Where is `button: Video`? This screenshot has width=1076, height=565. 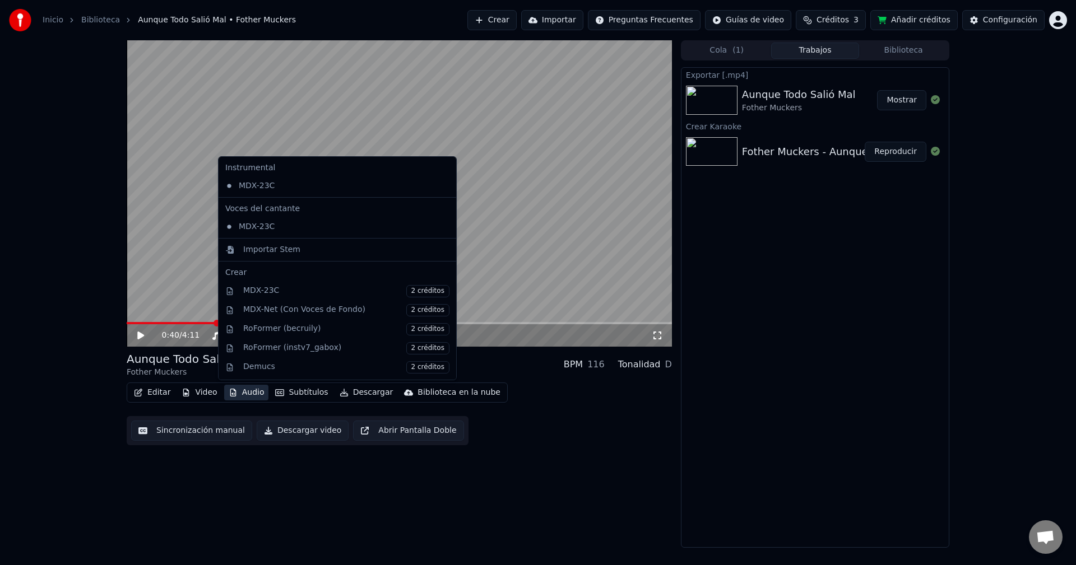 button: Video is located at coordinates (199, 393).